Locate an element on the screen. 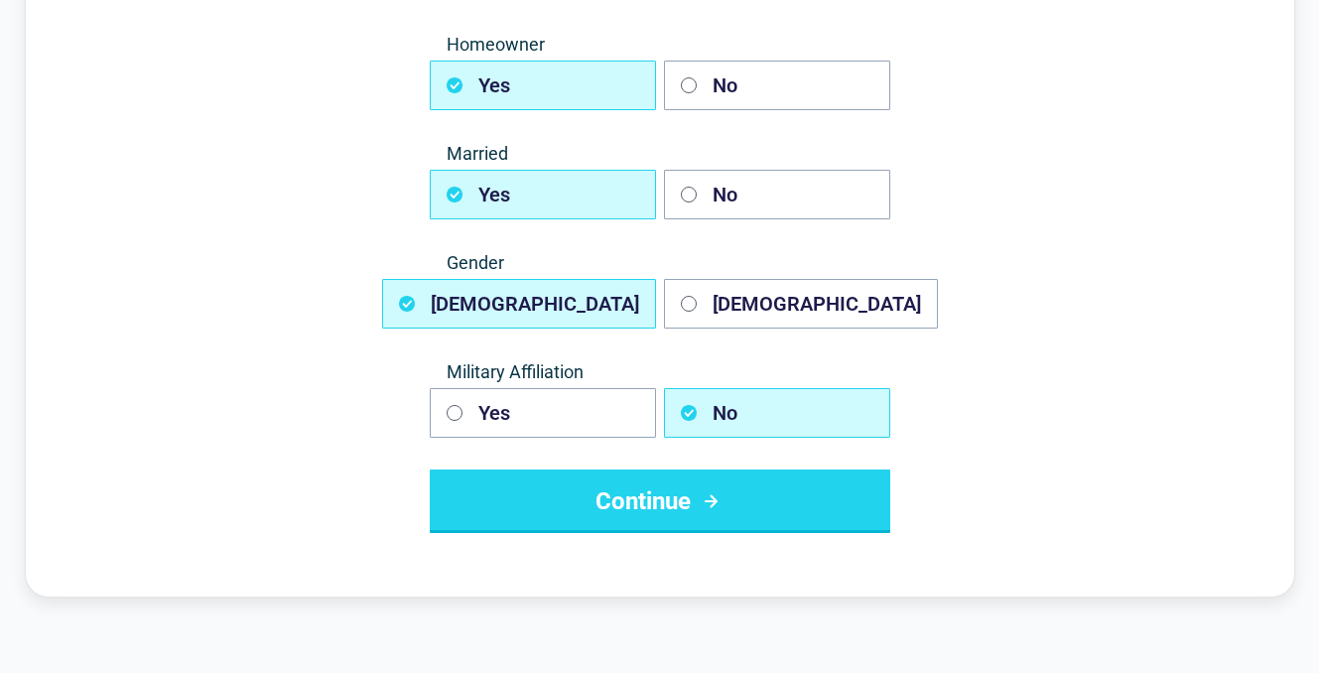 The image size is (1319, 673). span: Gender is located at coordinates (660, 263).